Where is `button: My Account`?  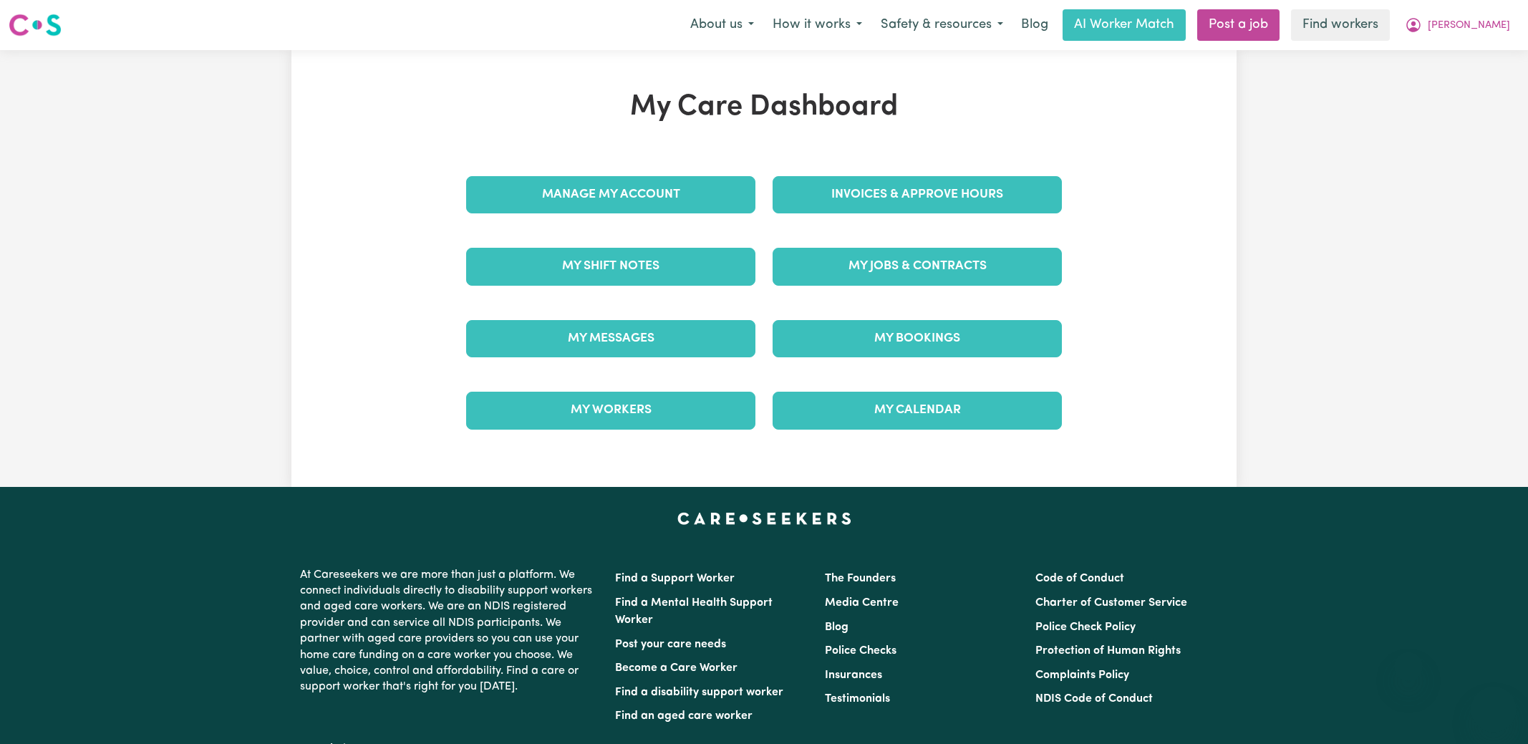 button: My Account is located at coordinates (1457, 25).